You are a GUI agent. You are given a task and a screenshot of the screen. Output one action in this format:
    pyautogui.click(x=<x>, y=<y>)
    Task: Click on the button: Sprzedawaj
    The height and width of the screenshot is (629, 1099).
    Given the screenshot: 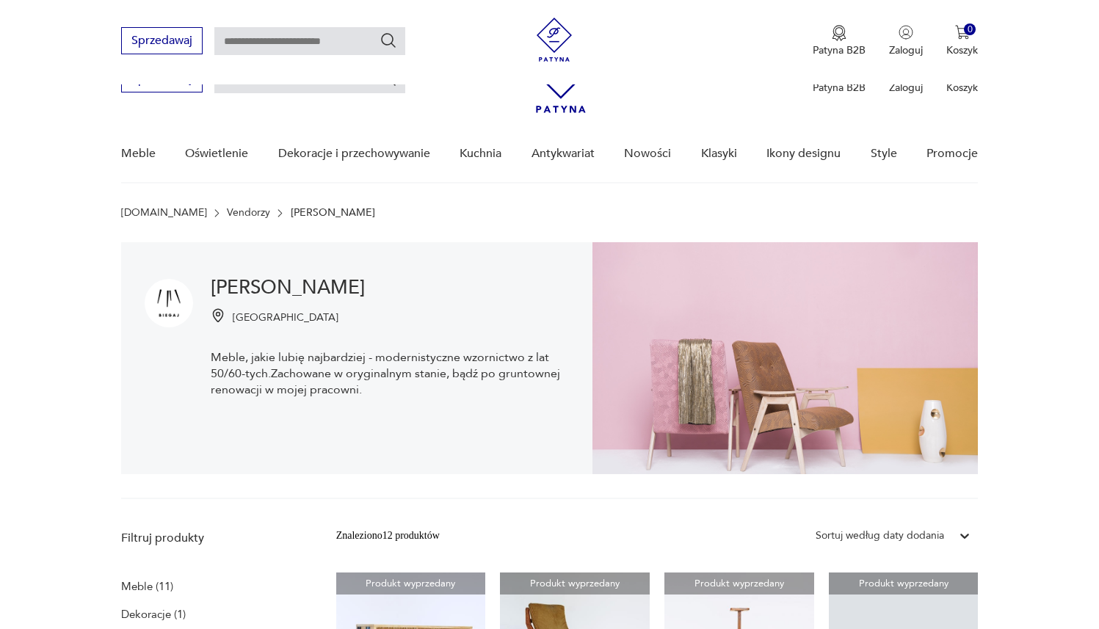 What is the action you would take?
    pyautogui.click(x=162, y=40)
    